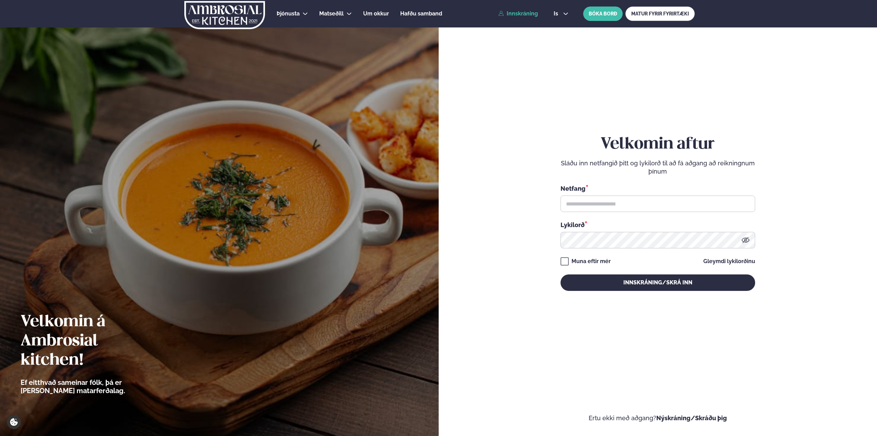 The height and width of the screenshot is (436, 877). Describe the element at coordinates (658, 188) in the screenshot. I see `div: Netfang` at that location.